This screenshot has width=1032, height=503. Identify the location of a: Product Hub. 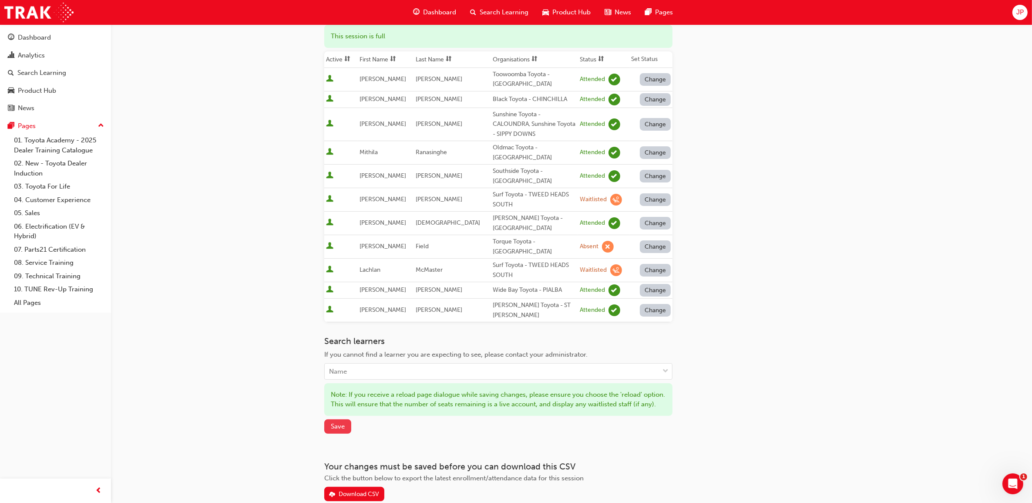
(55, 90).